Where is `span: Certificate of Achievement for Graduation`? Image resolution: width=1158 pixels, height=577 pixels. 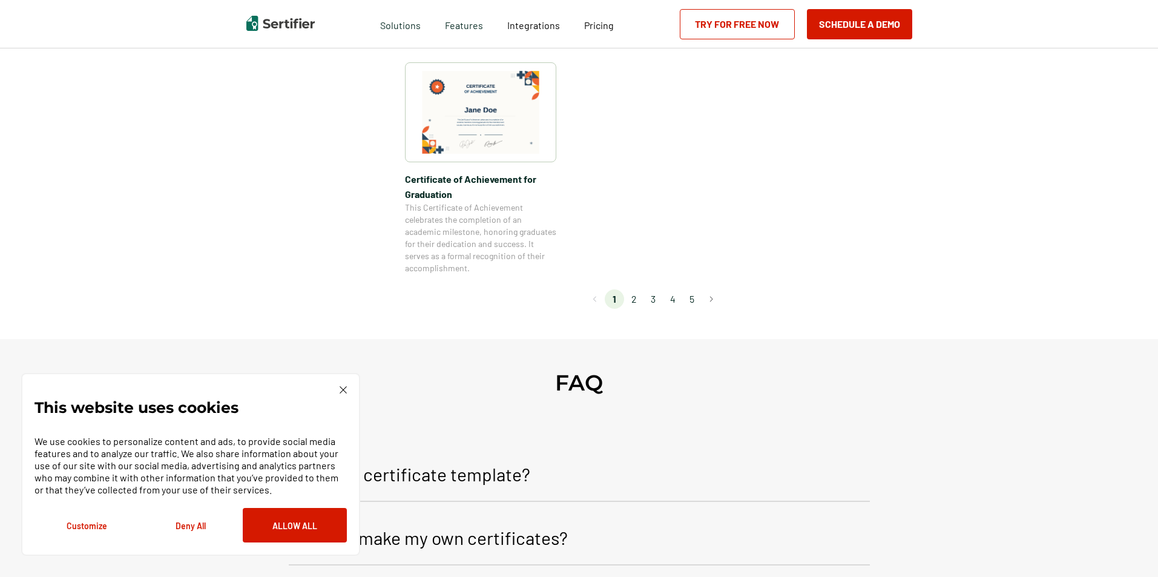
span: Certificate of Achievement for Graduation is located at coordinates (480, 186).